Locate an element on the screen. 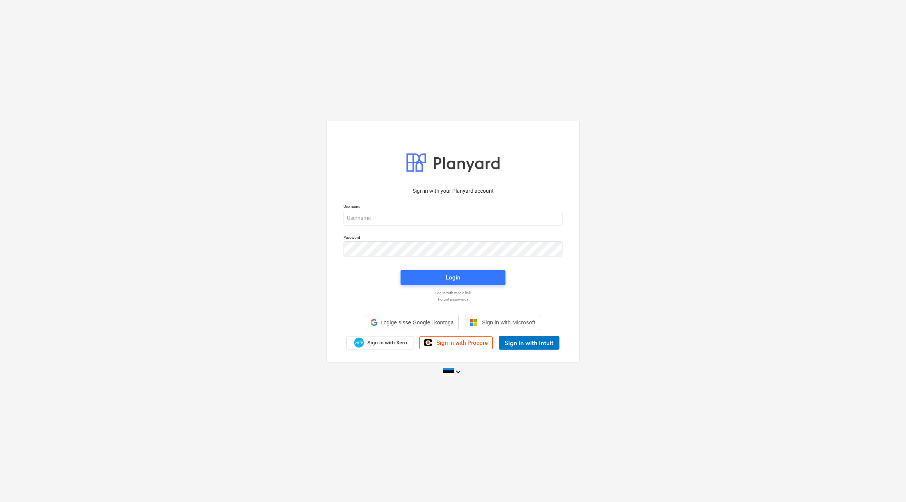 Image resolution: width=906 pixels, height=502 pixels. img: Xero logo is located at coordinates (359, 343).